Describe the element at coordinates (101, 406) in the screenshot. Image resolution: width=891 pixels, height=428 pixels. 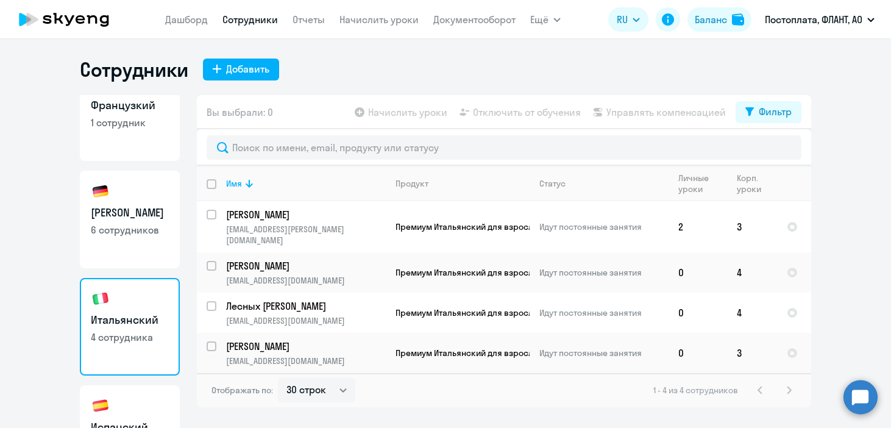
I see `img: spanish` at that location.